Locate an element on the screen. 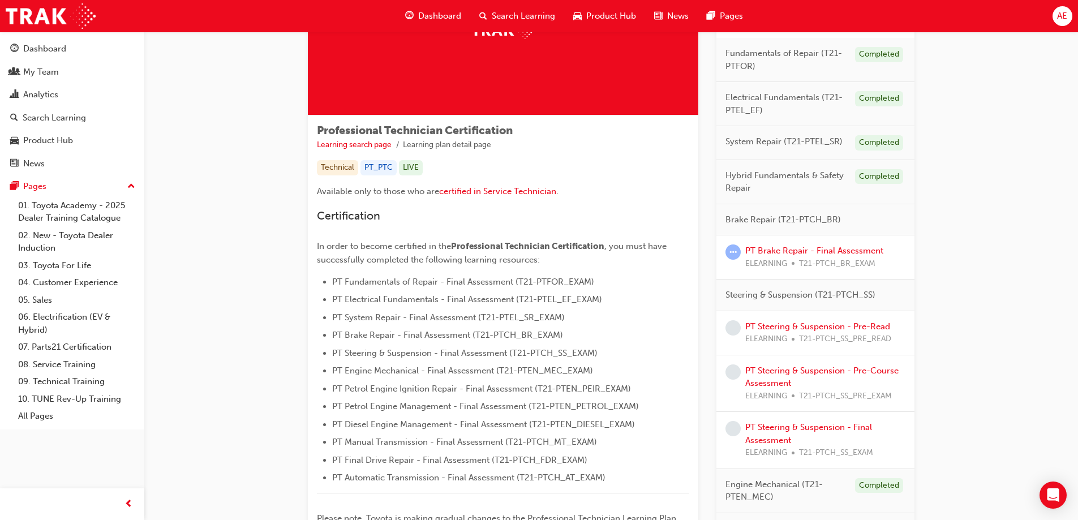  a: All Pages is located at coordinates (76, 416).